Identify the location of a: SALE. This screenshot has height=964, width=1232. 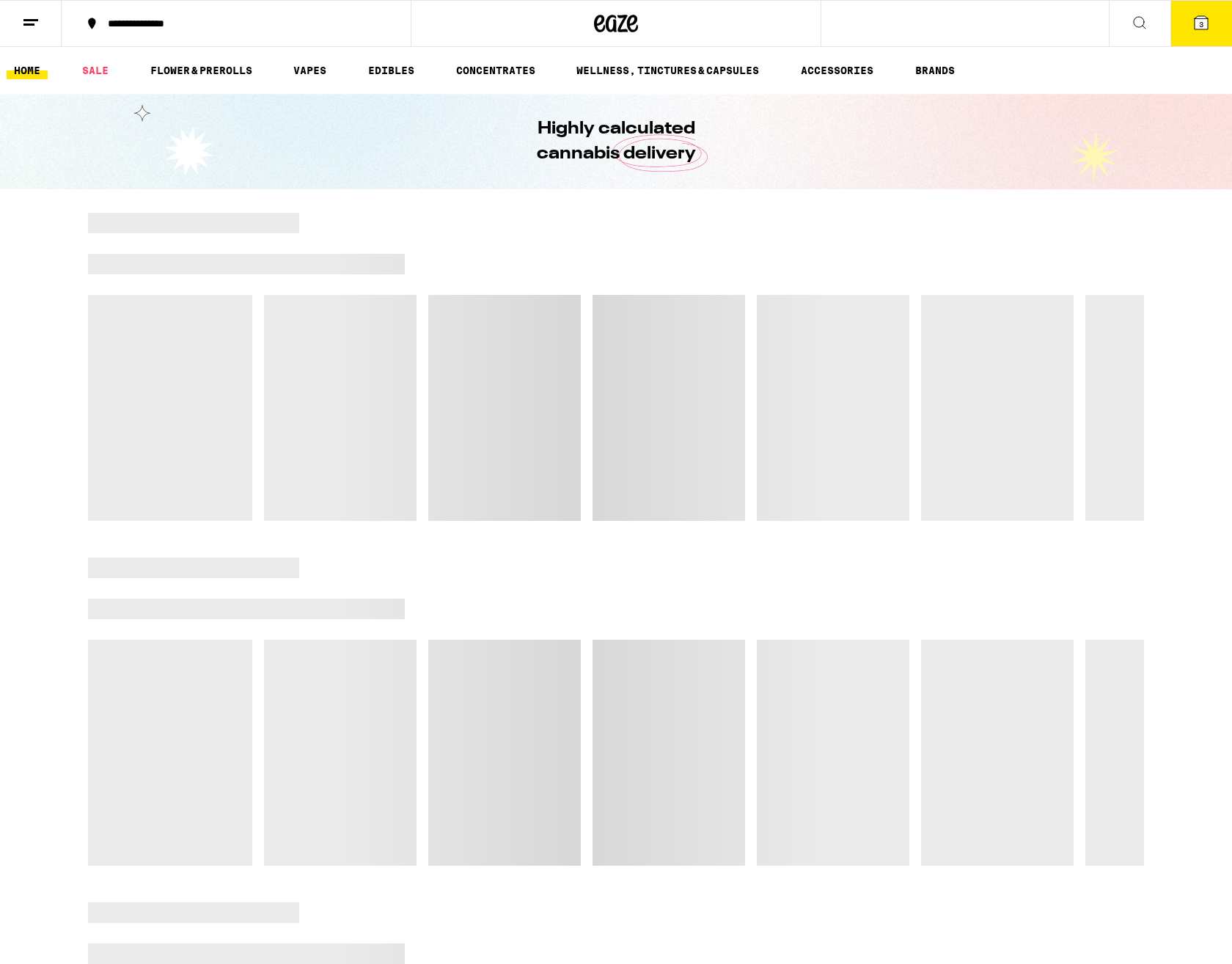
(95, 70).